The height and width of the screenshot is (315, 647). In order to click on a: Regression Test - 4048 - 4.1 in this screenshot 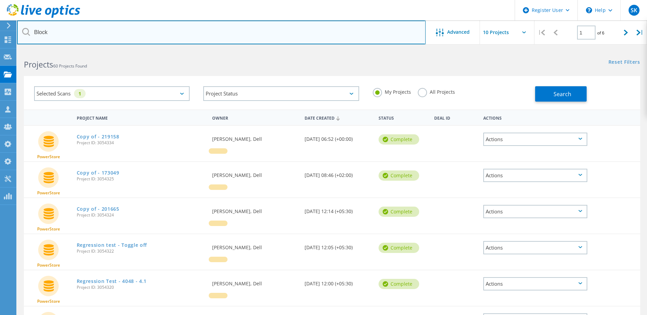, I will do `click(112, 281)`.